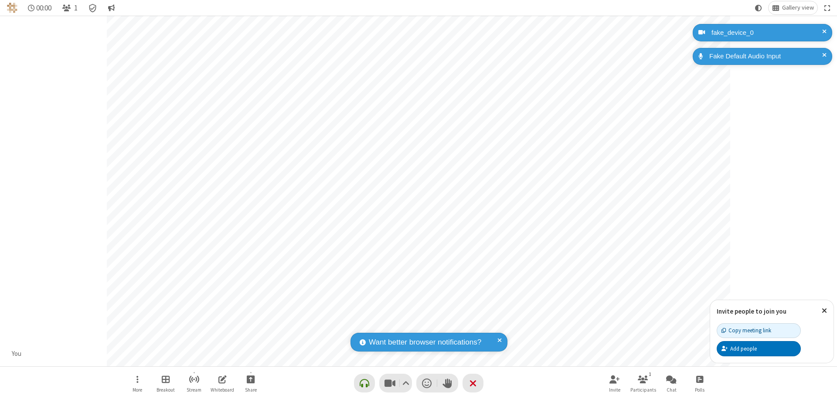 This screenshot has height=399, width=837. What do you see at coordinates (759, 349) in the screenshot?
I see `button: Add people` at bounding box center [759, 349].